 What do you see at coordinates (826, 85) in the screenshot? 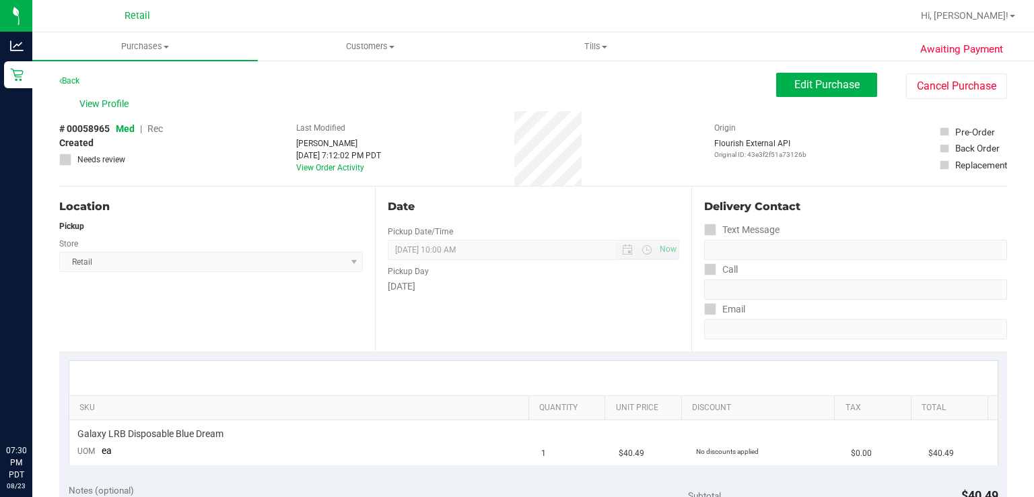
I see `button: Edit Purchase` at bounding box center [826, 85].